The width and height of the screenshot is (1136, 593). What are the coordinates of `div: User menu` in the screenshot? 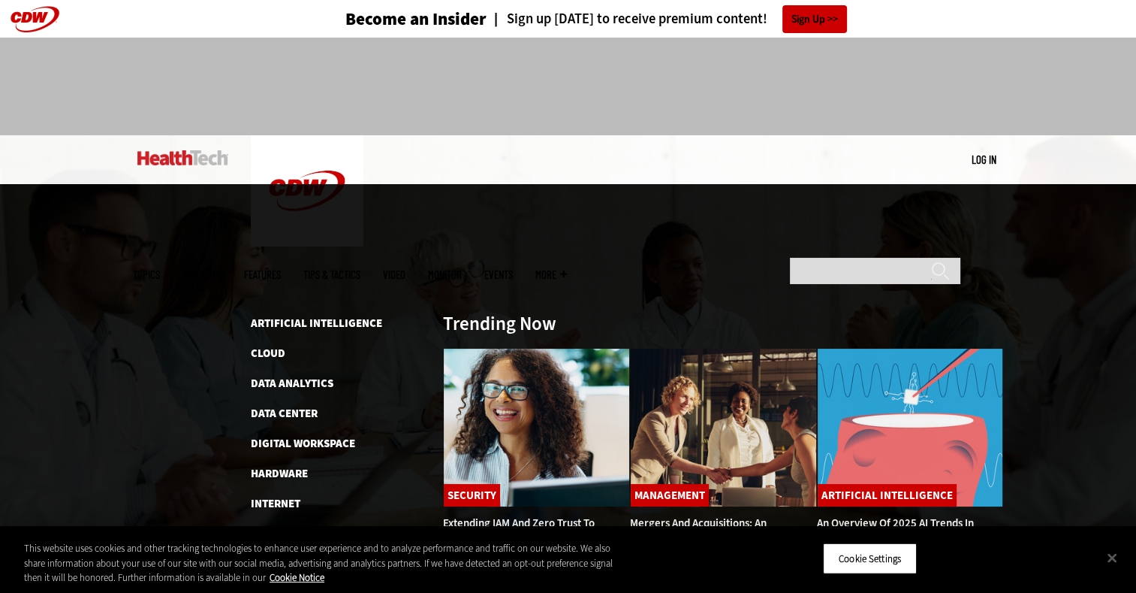 It's located at (984, 159).